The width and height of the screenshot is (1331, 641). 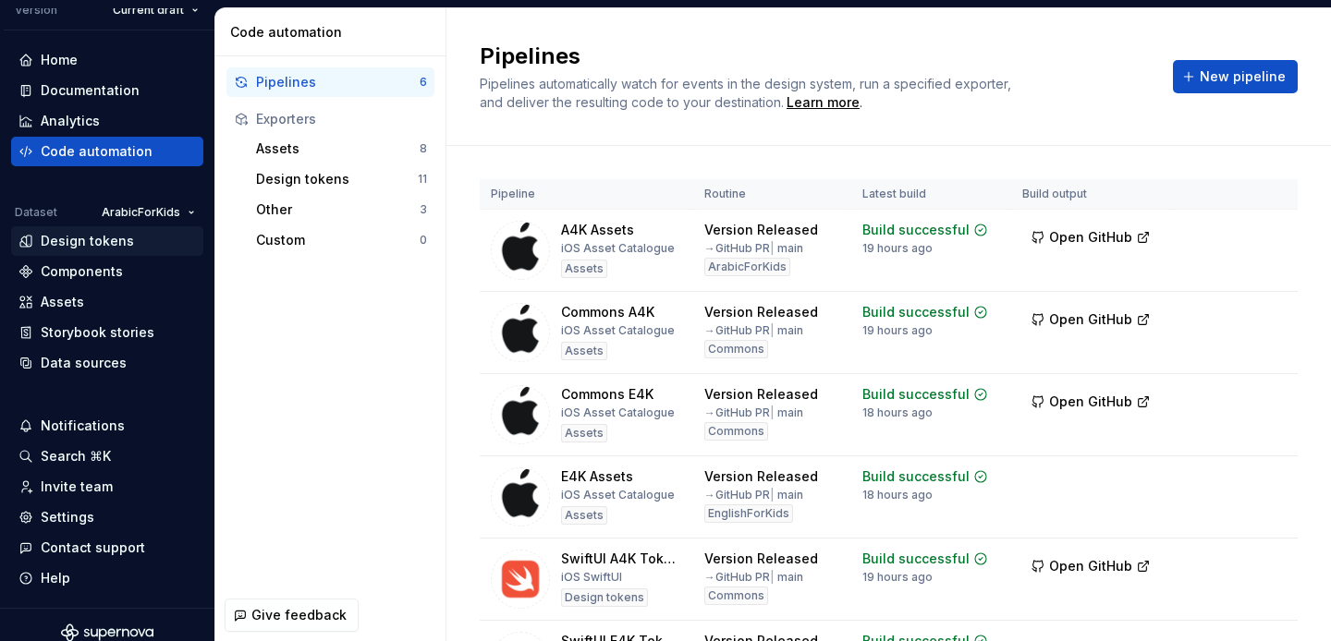 I want to click on a: Other3, so click(x=341, y=210).